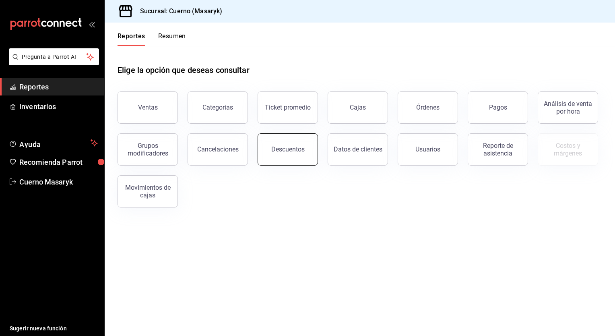 Image resolution: width=615 pixels, height=336 pixels. What do you see at coordinates (428, 149) in the screenshot?
I see `button: Usuarios` at bounding box center [428, 149].